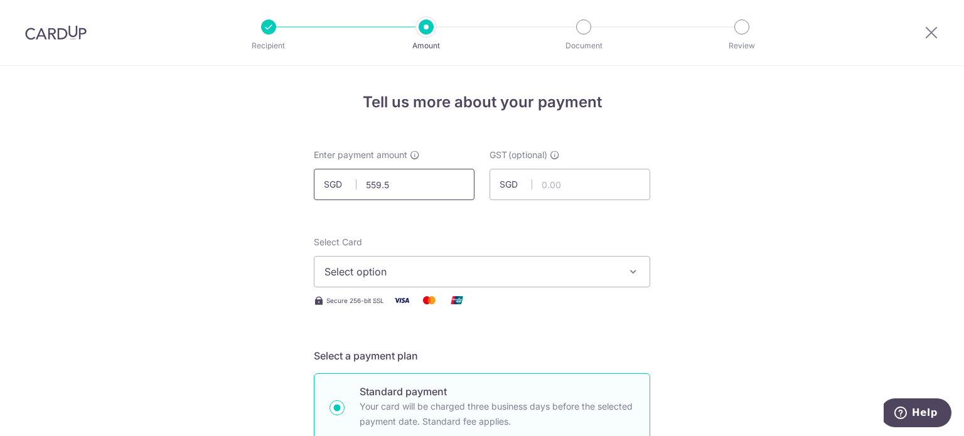 This screenshot has width=964, height=436. What do you see at coordinates (584, 46) in the screenshot?
I see `p: Document` at bounding box center [584, 46].